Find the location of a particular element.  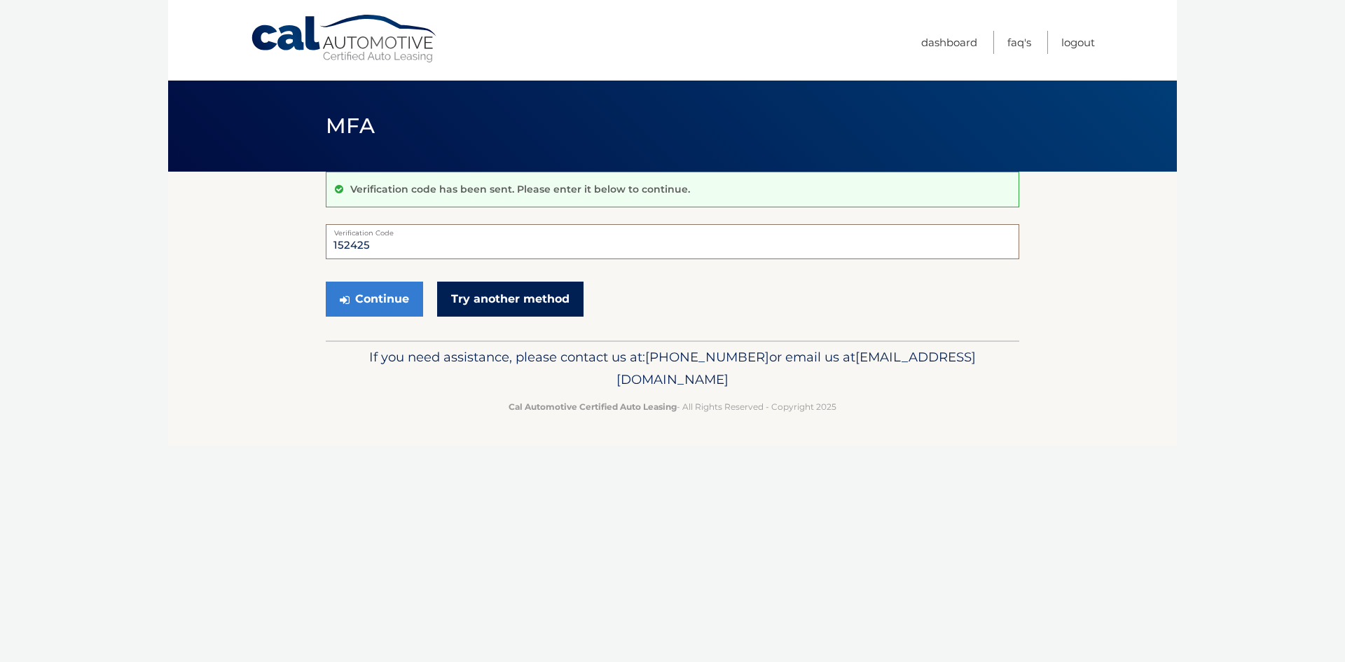

a: Logout is located at coordinates (1078, 42).